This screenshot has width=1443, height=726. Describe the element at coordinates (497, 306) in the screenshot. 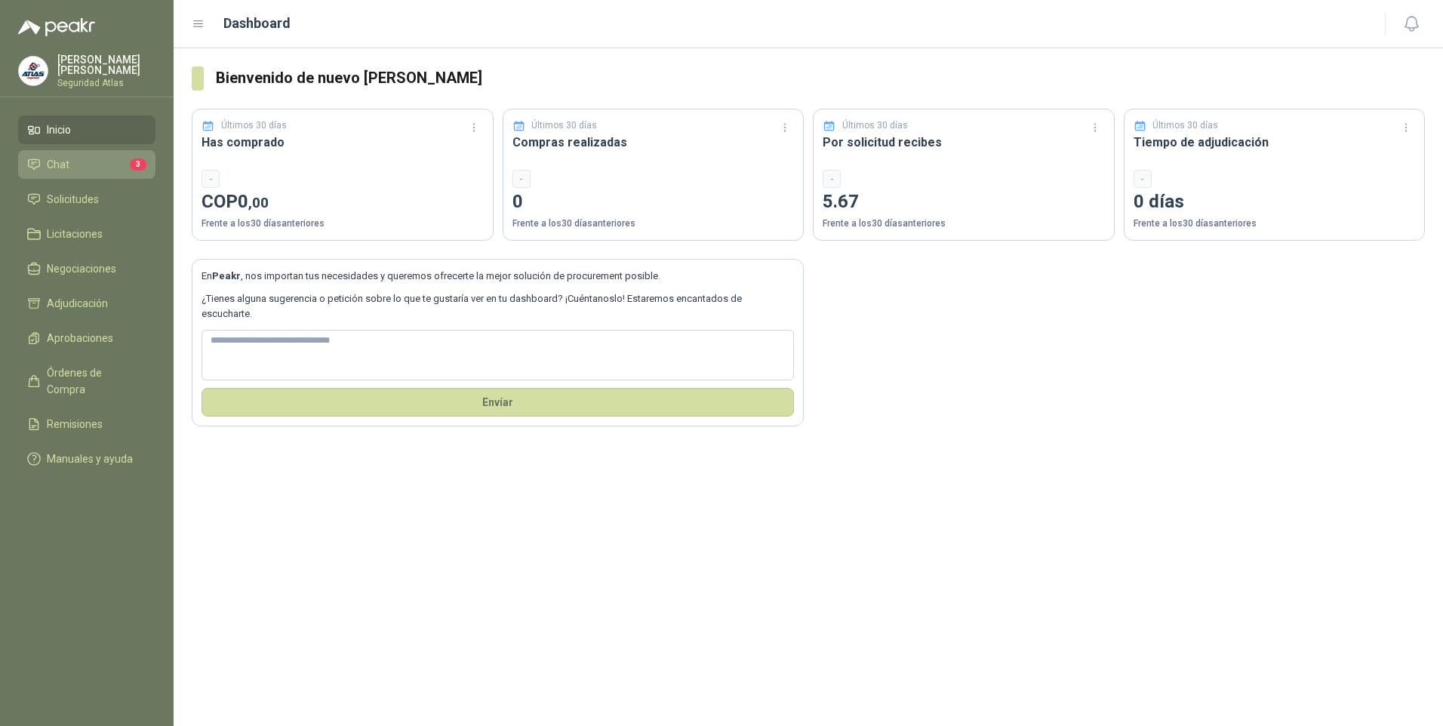

I see `p: ¿Tienes alguna sugerencia o petición sobre lo que te gustaría ver en tu dashboard? ¡Cuéntanoslo! ...` at that location.